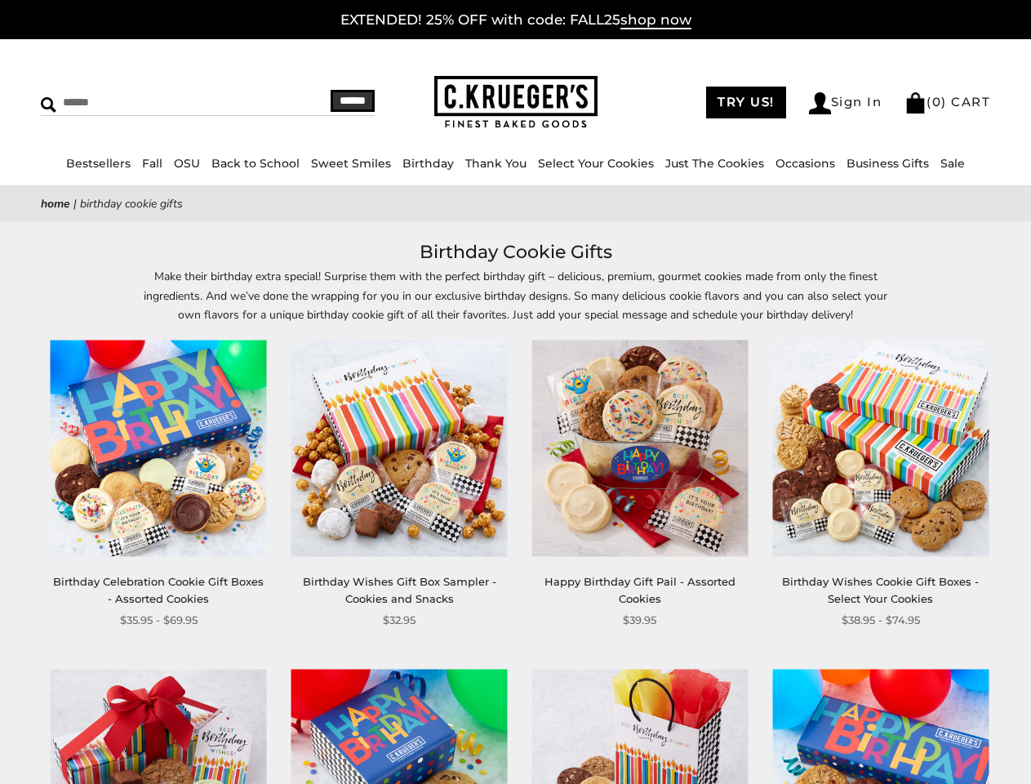 This screenshot has width=1031, height=784. I want to click on span: $35.95 - $69.95, so click(158, 620).